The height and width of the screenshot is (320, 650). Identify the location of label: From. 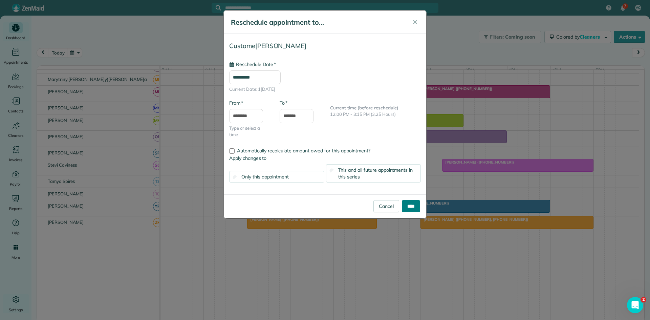
(236, 103).